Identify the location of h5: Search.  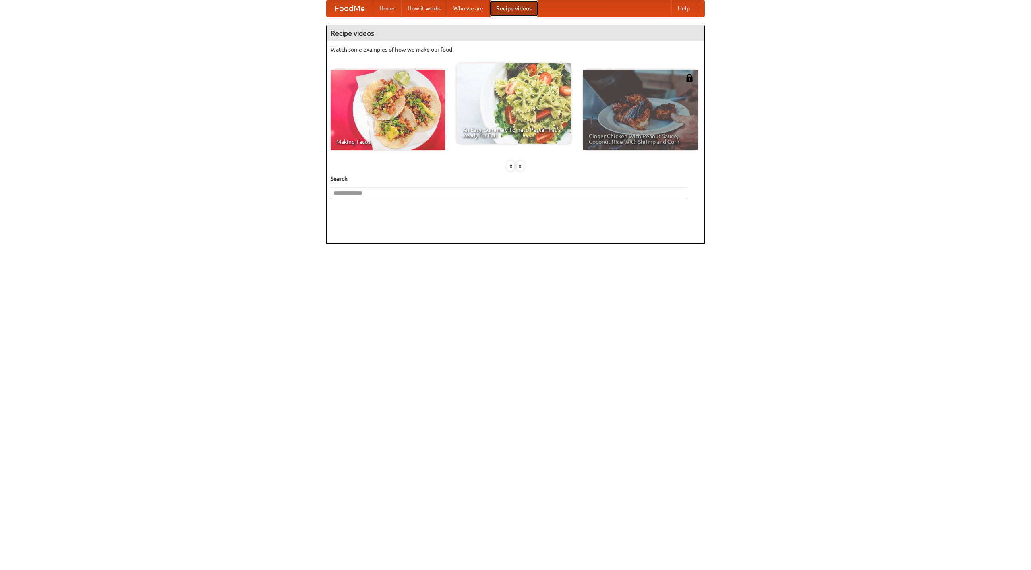
(516, 179).